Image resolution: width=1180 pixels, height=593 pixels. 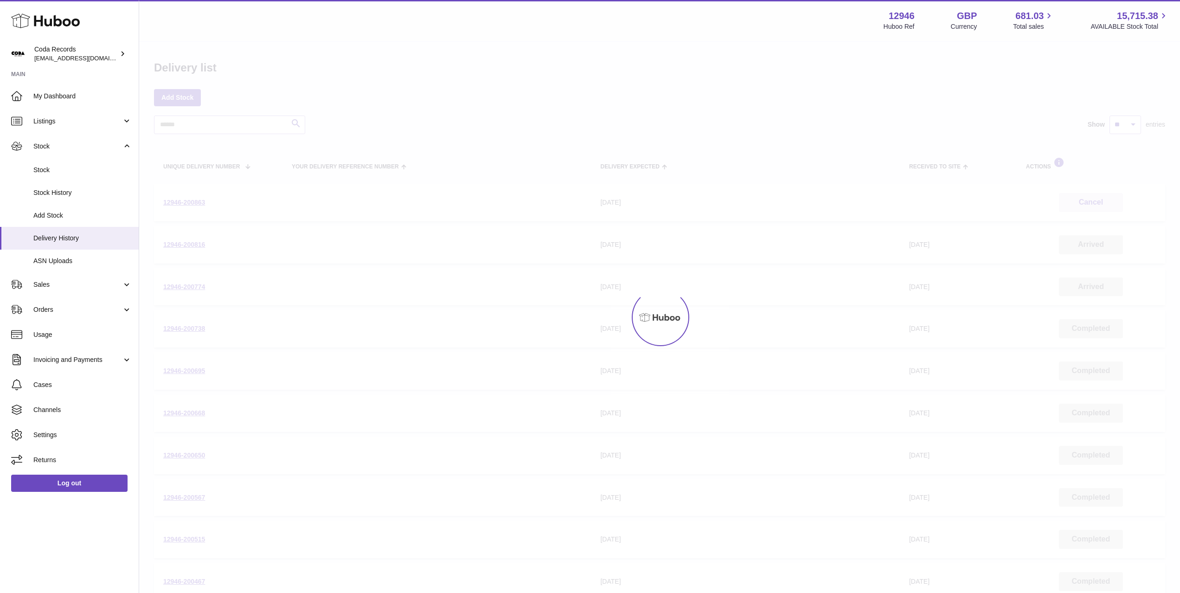 What do you see at coordinates (83, 385) in the screenshot?
I see `span: Cases` at bounding box center [83, 385].